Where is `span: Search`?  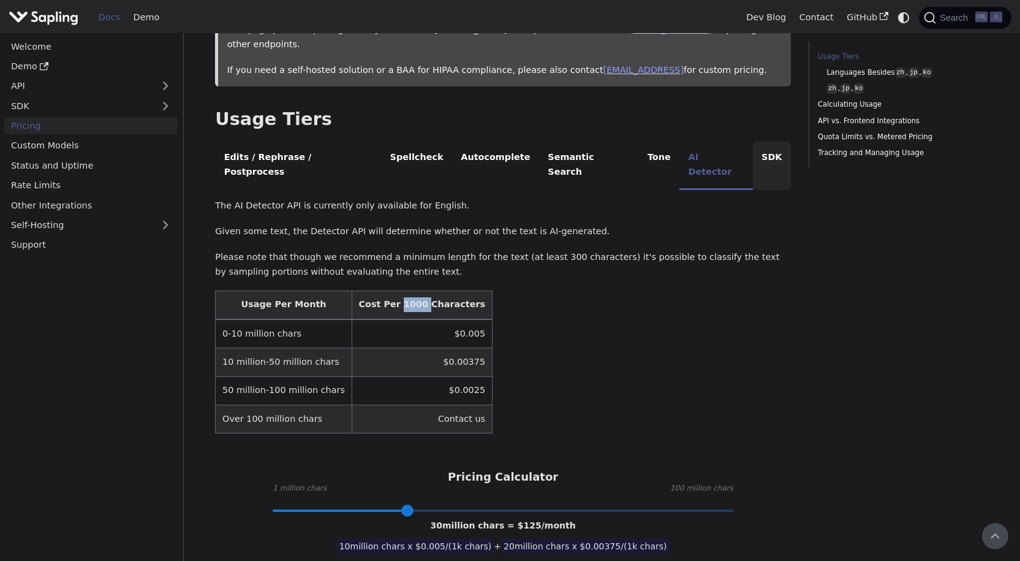
span: Search is located at coordinates (956, 18).